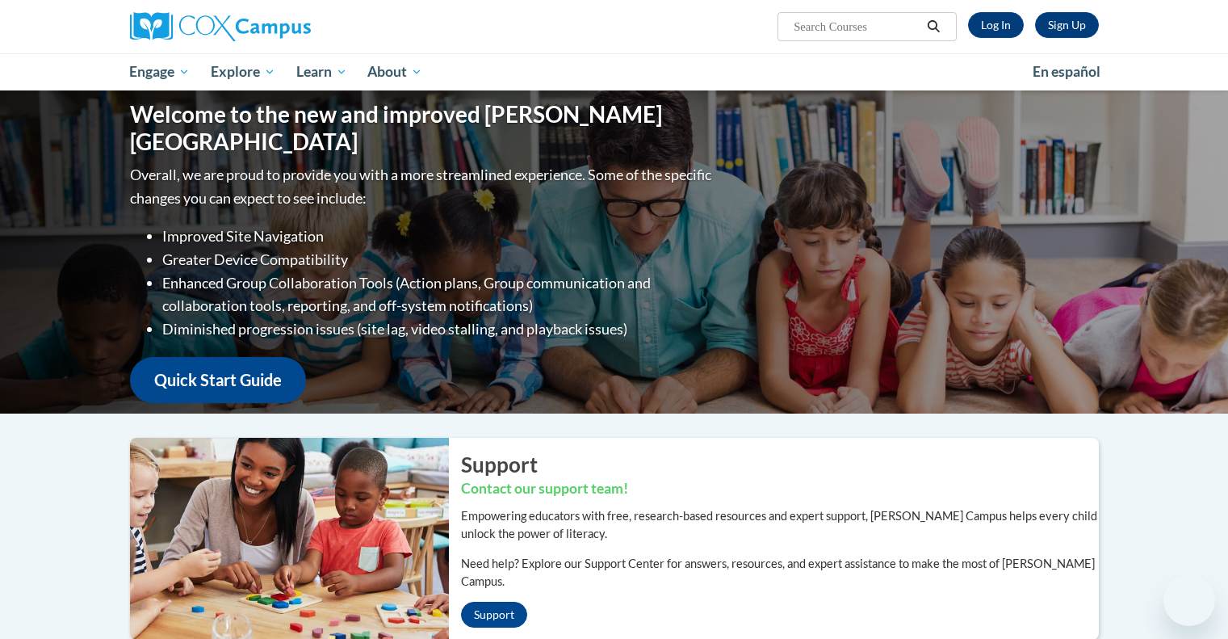 This screenshot has height=639, width=1228. Describe the element at coordinates (780, 488) in the screenshot. I see `h3: Contact our support team!` at that location.